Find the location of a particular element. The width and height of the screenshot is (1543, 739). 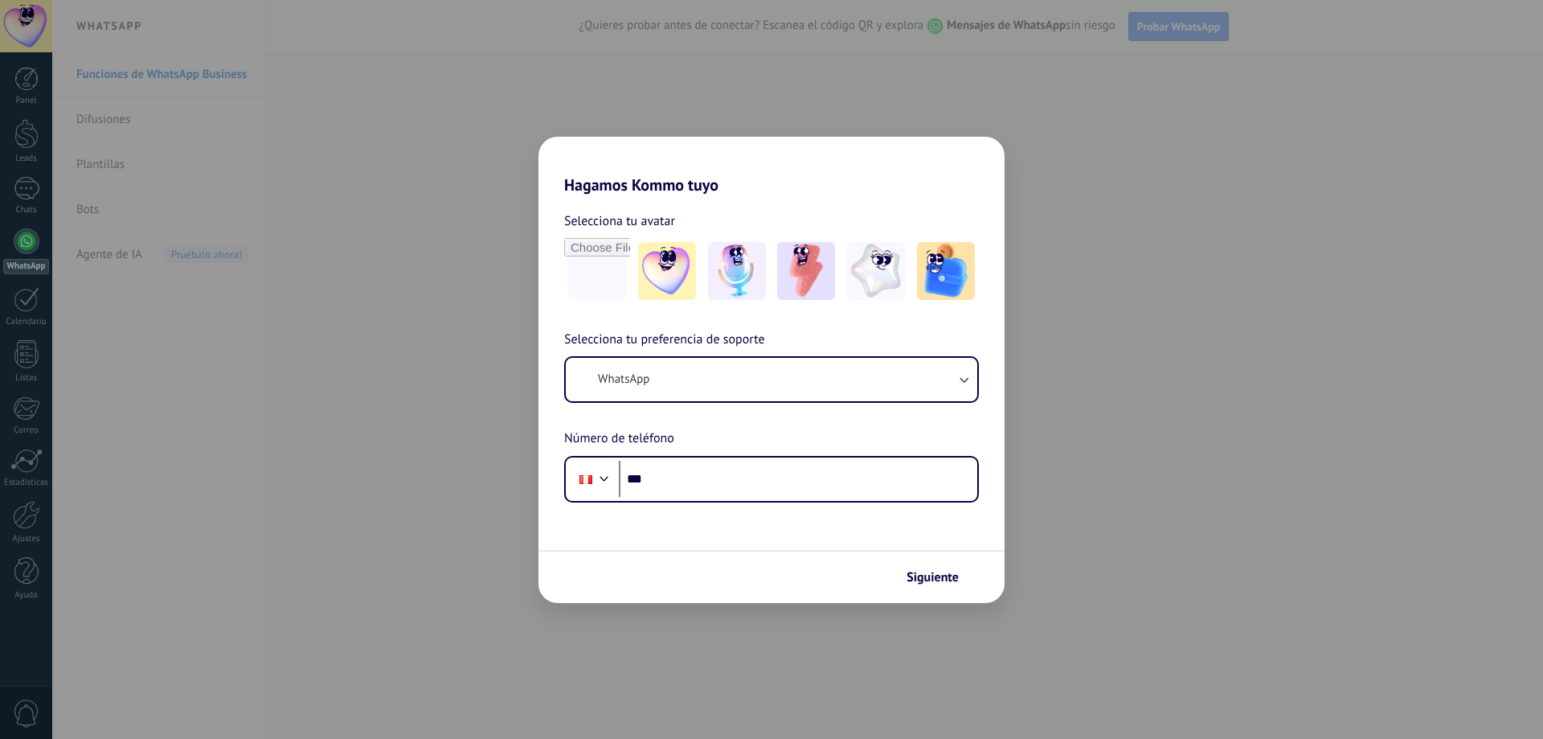

img: -3.jpeg is located at coordinates (806, 271).